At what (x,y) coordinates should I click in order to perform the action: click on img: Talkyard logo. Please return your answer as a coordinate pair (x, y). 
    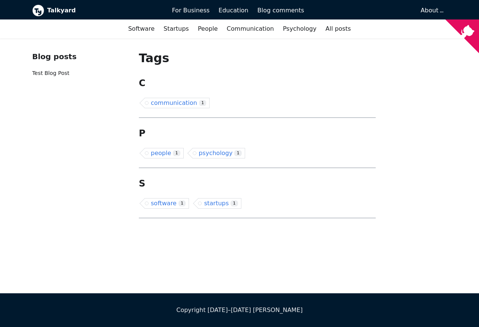
    Looking at the image, I should click on (38, 10).